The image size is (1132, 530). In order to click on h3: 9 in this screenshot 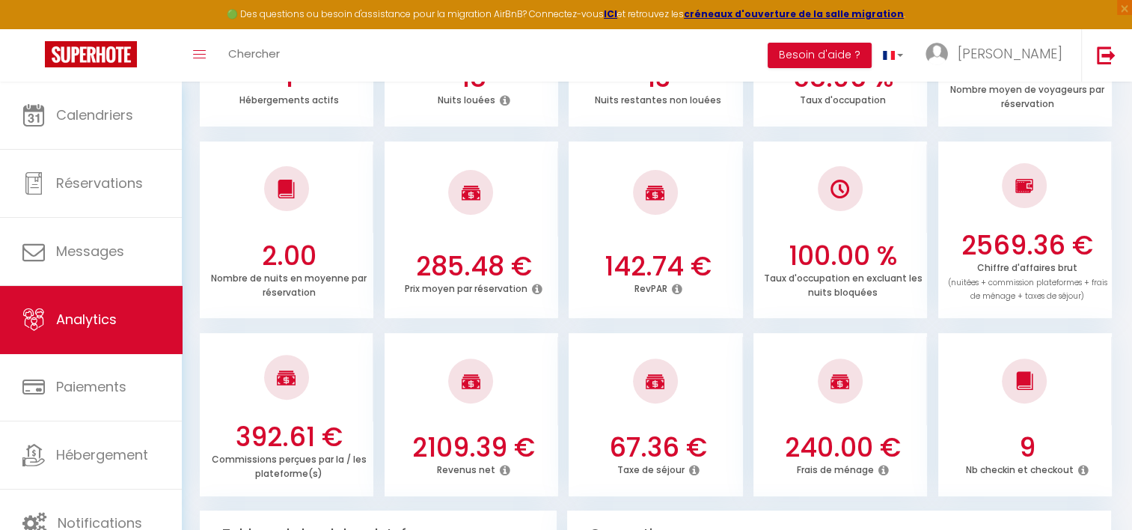, I will do `click(1027, 447)`.